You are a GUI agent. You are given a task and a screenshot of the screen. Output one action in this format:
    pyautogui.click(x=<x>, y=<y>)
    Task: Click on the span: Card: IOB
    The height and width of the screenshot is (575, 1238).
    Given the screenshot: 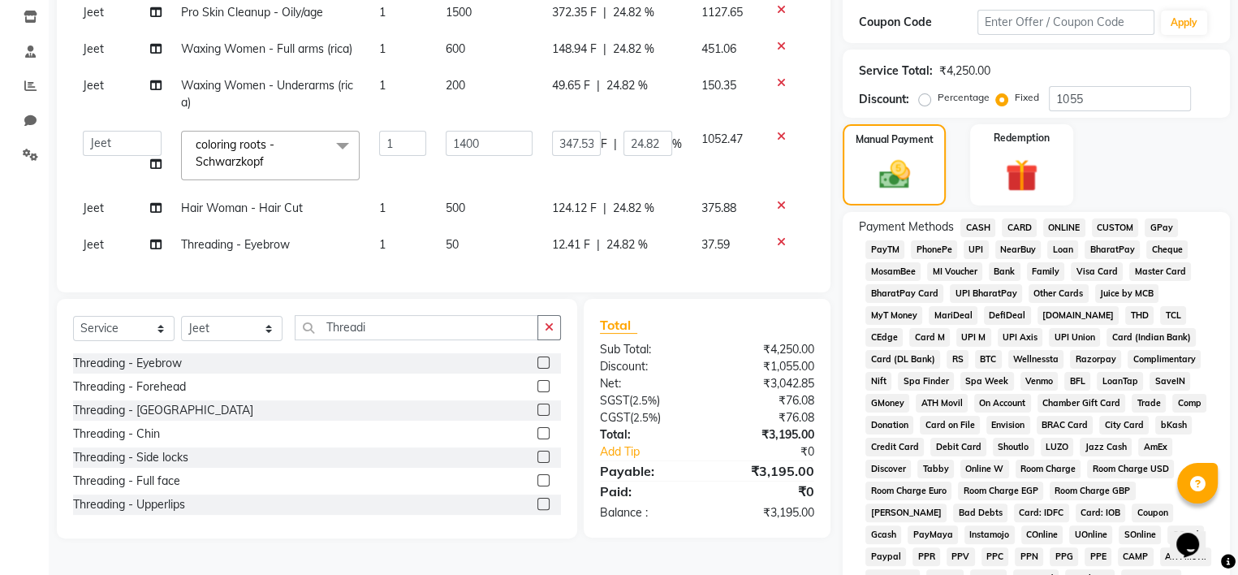 What is the action you would take?
    pyautogui.click(x=1101, y=512)
    